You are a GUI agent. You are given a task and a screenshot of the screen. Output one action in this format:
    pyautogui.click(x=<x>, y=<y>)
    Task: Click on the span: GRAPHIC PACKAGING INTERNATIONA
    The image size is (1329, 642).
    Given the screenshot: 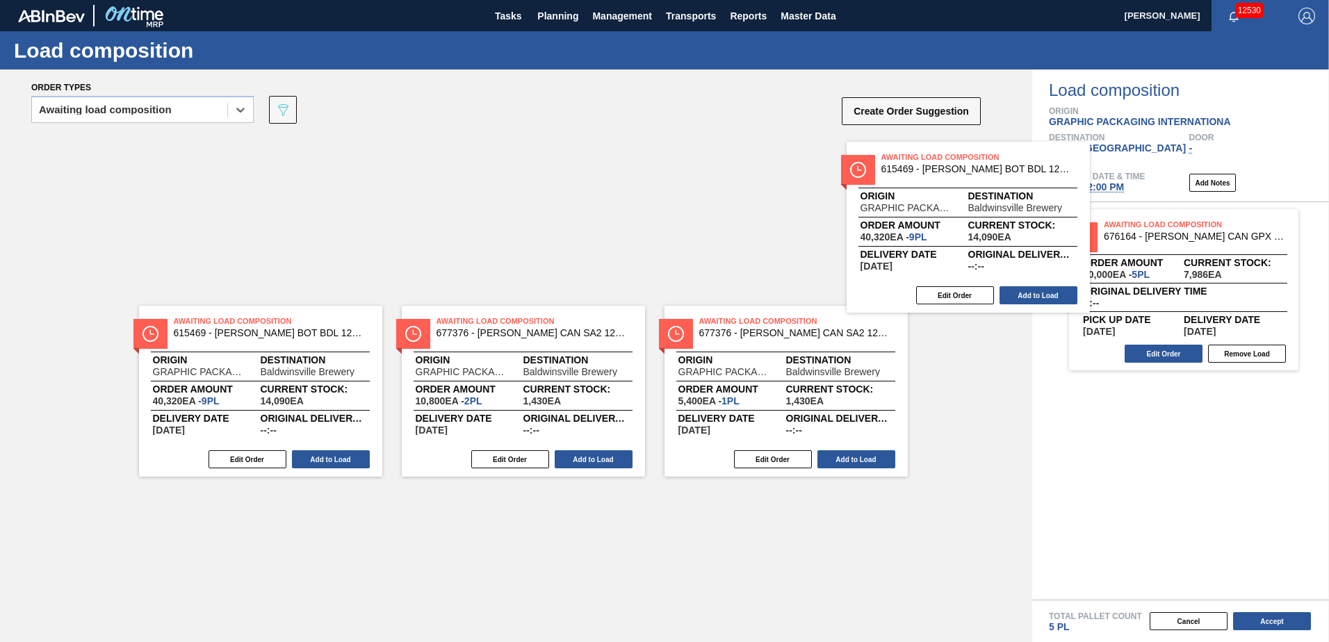 What is the action you would take?
    pyautogui.click(x=1140, y=122)
    